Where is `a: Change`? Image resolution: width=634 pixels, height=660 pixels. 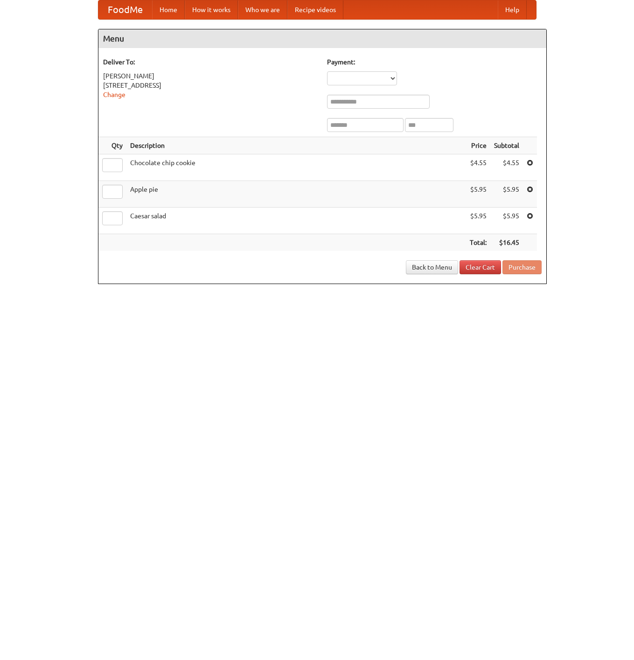 a: Change is located at coordinates (114, 95).